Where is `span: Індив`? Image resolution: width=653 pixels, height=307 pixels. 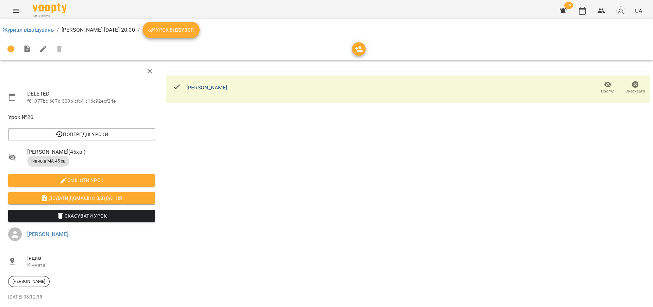
span: Індив is located at coordinates (91, 258).